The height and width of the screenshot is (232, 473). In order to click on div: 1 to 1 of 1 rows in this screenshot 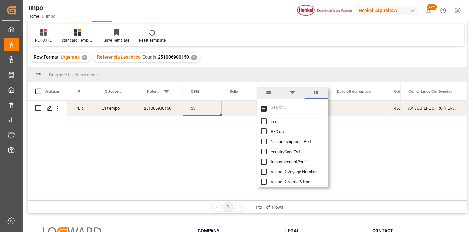, I will do `click(269, 208)`.